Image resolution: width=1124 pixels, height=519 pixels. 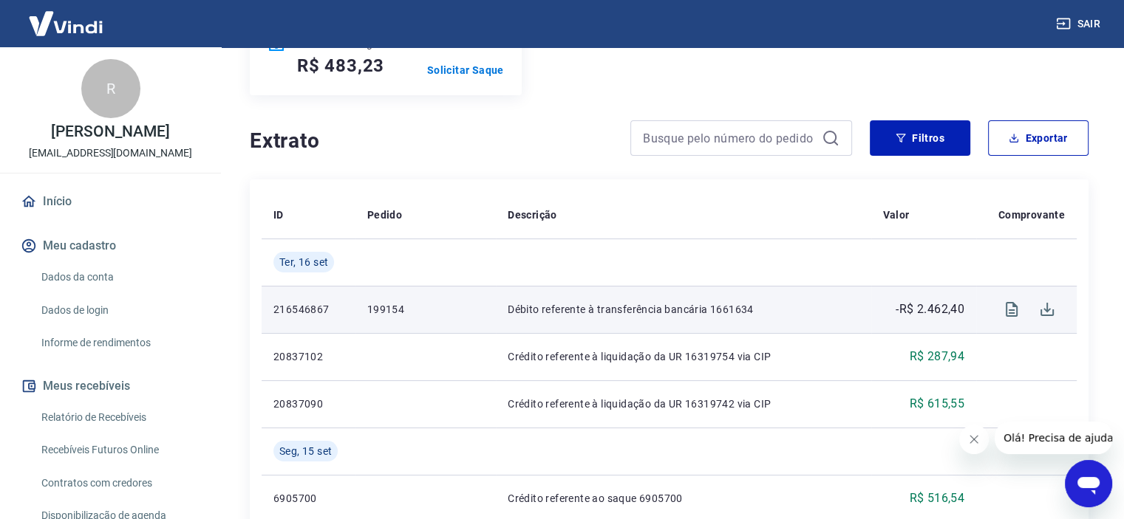 I want to click on p: Crédito referente à liquidação da UR 16319754 via CIP, so click(x=683, y=357).